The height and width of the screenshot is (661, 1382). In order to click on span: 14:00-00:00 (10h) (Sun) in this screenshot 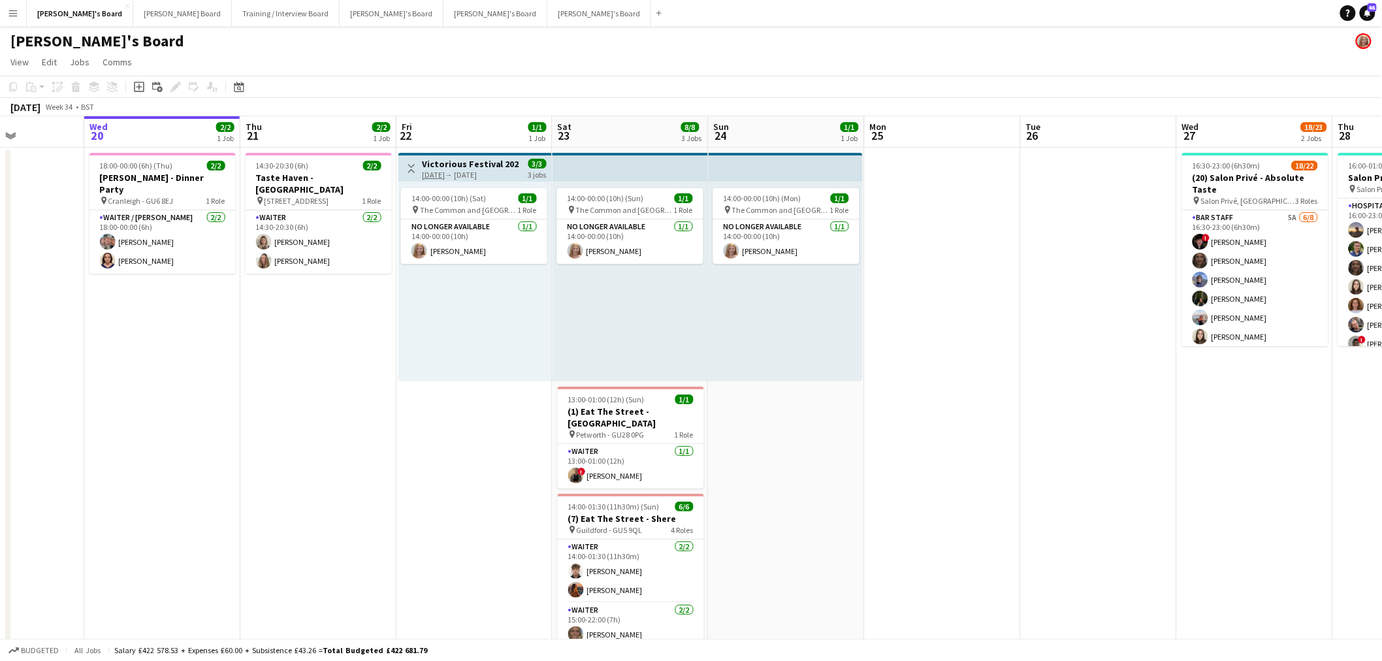, I will do `click(606, 198)`.